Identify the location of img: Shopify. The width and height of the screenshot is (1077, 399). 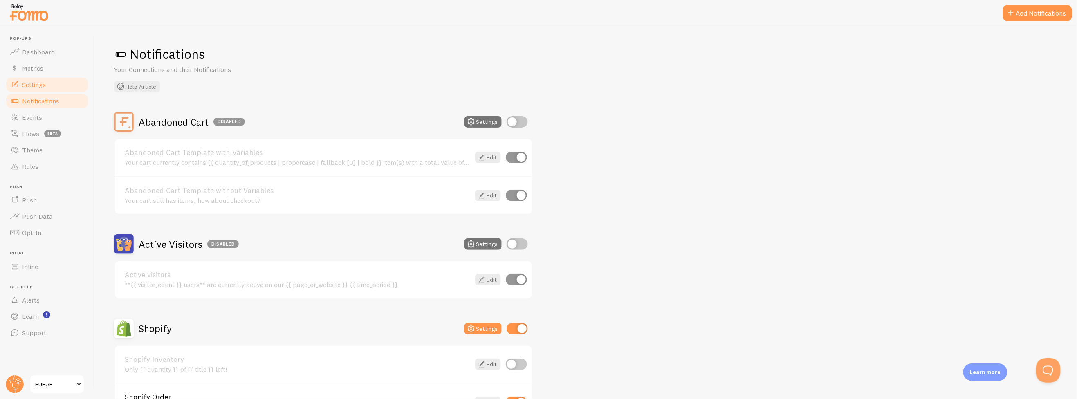
(124, 329).